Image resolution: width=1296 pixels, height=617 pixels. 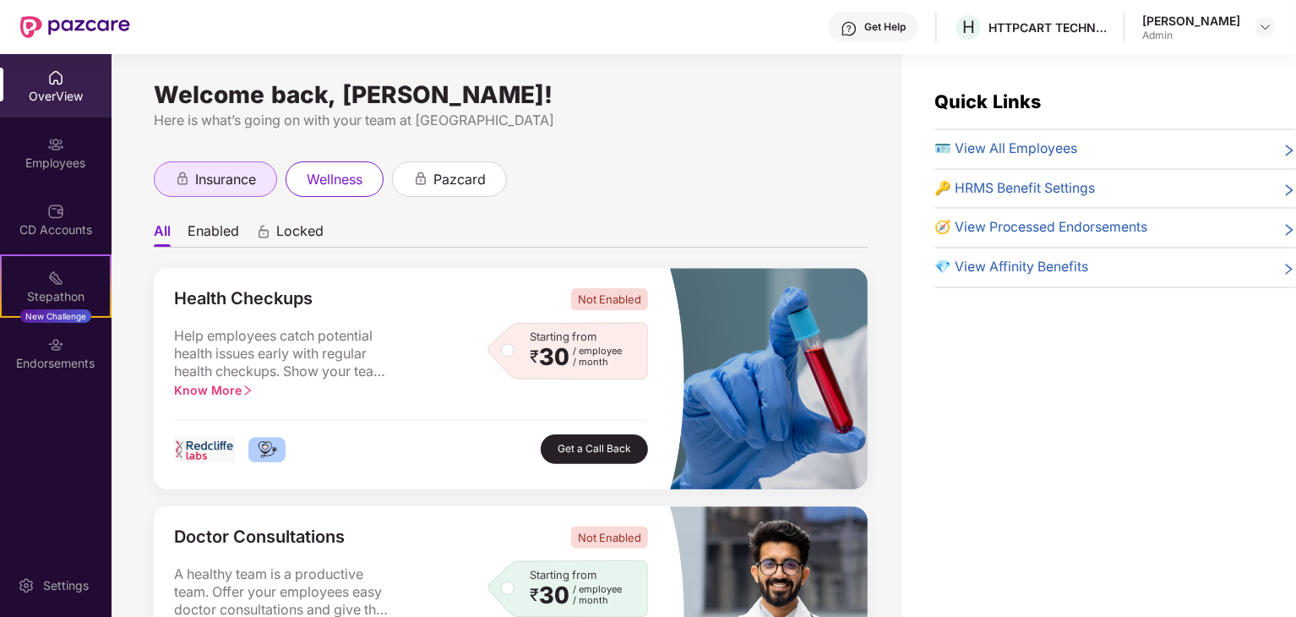 I want to click on span: pazcard, so click(x=460, y=179).